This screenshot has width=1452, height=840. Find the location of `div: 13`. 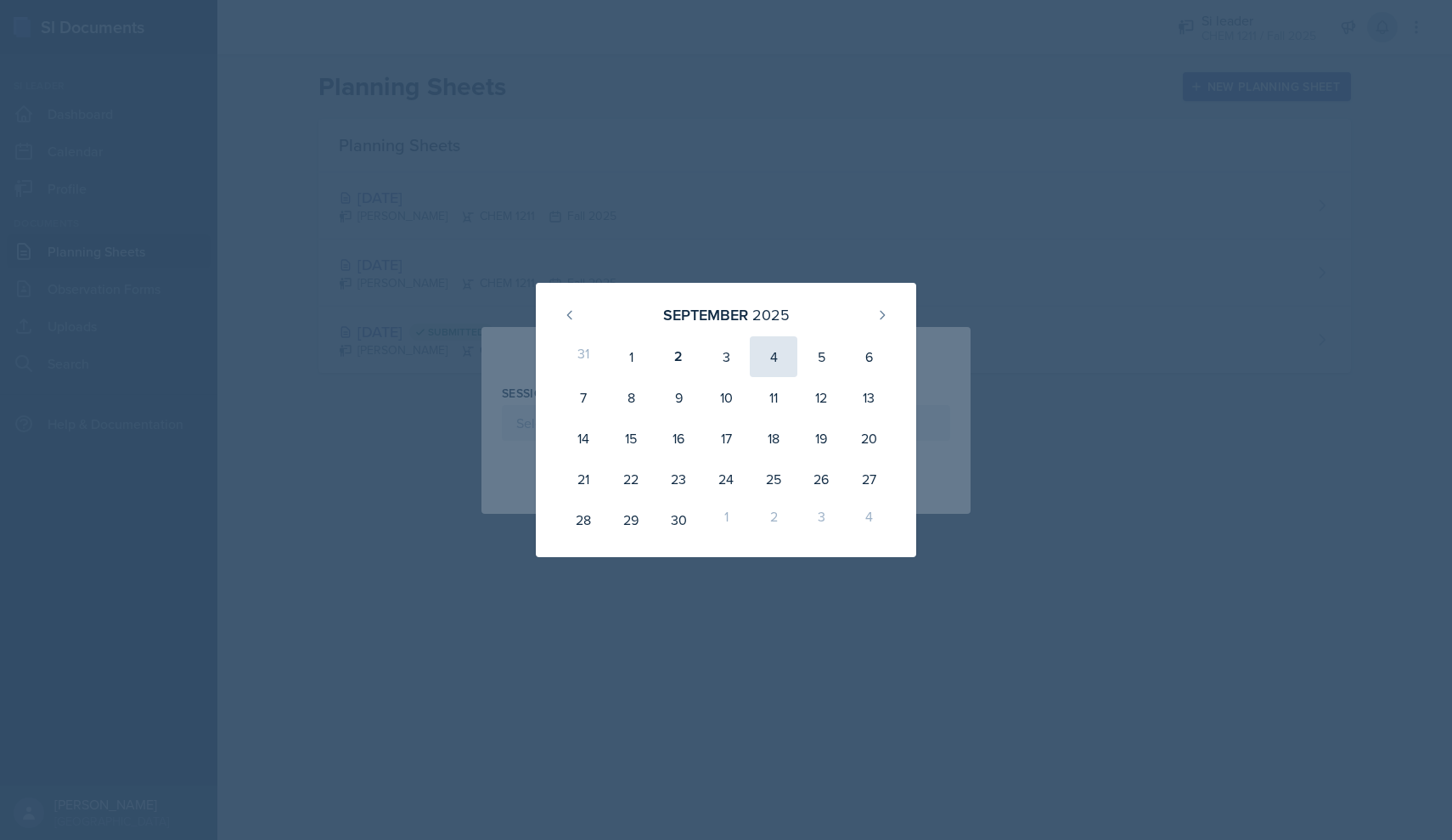

div: 13 is located at coordinates (868, 398).